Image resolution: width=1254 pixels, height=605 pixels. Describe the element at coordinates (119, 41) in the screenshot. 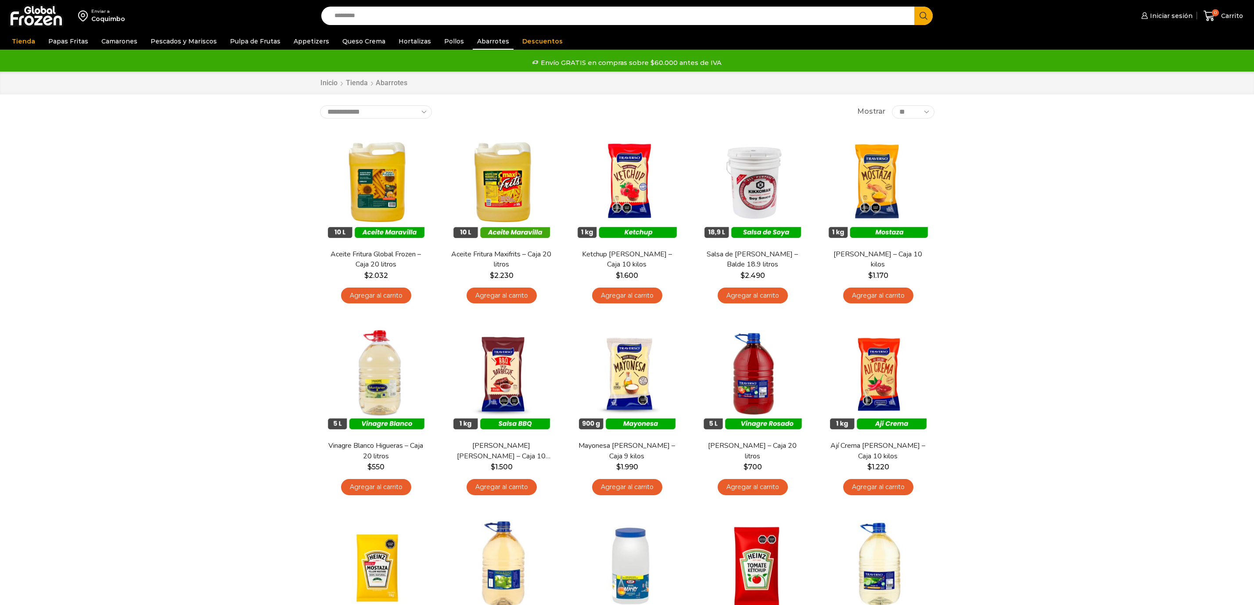

I see `a: Camarones` at that location.